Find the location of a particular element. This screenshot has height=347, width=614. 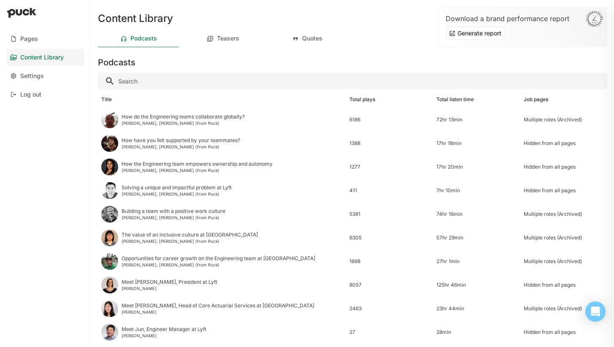

div: 72hr 13min is located at coordinates (477, 120).